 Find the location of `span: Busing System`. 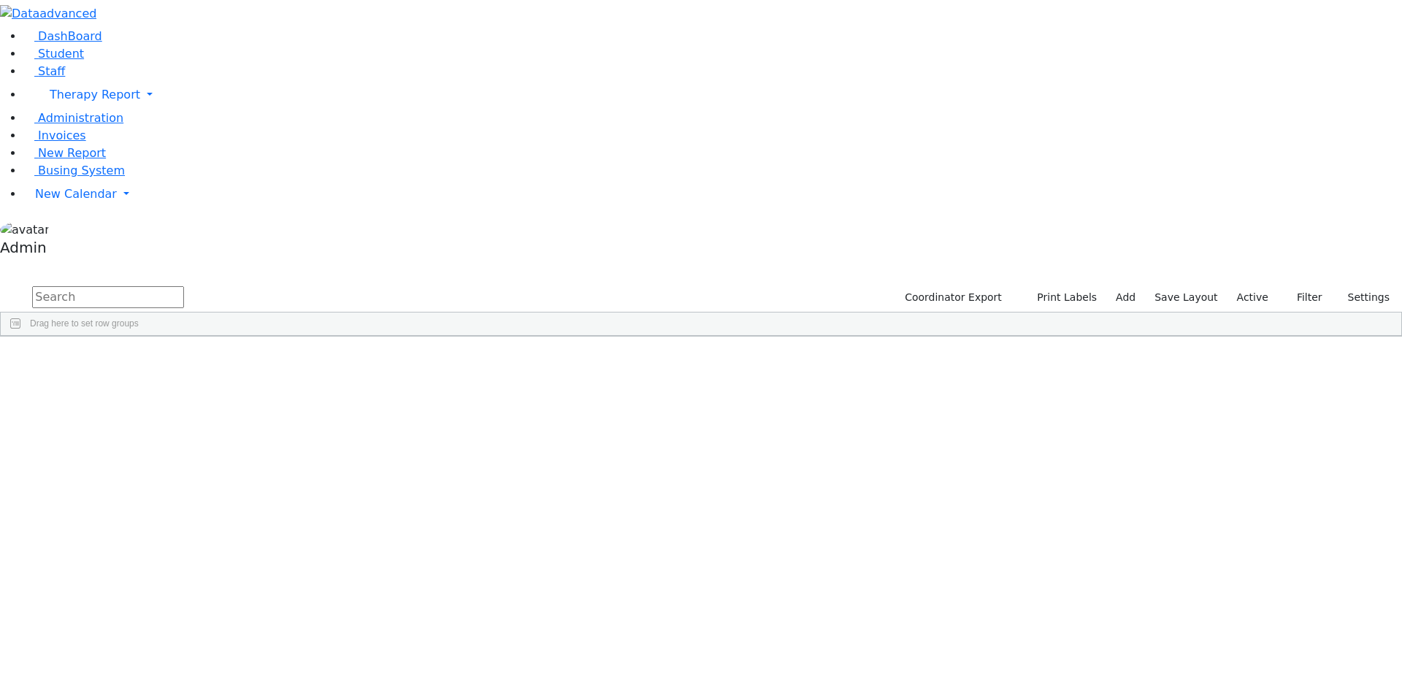

span: Busing System is located at coordinates (81, 170).